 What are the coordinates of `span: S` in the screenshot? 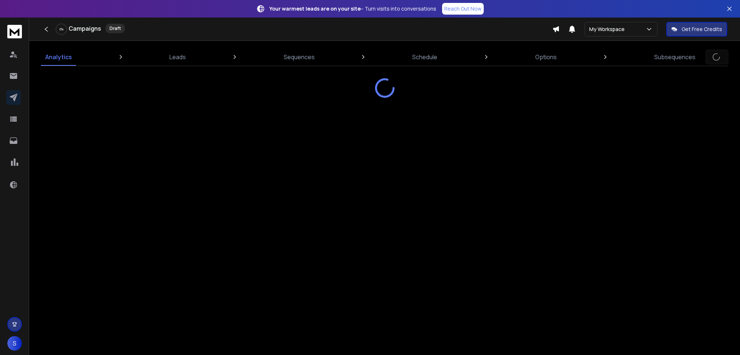 It's located at (15, 343).